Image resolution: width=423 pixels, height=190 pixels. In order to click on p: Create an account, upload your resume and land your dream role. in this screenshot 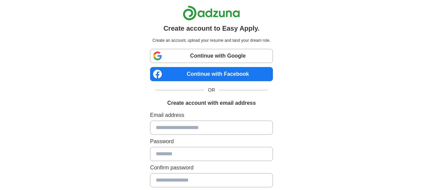, I will do `click(211, 40)`.